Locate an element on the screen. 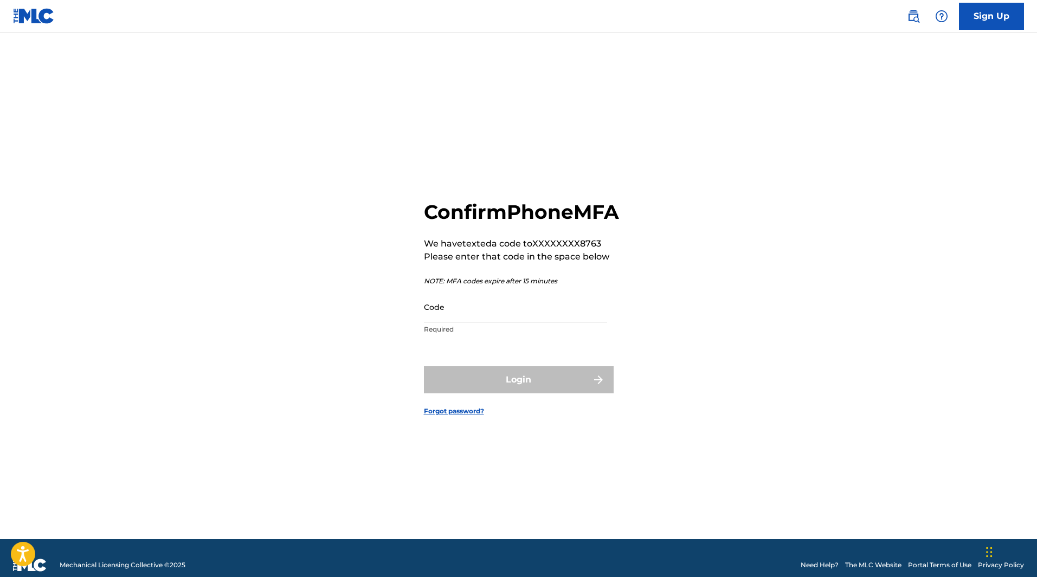  h2: Confirm Phone MFA is located at coordinates (521, 212).